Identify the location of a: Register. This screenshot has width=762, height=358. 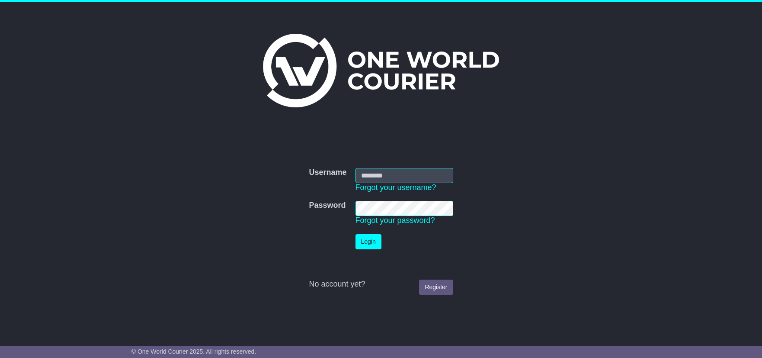
(436, 287).